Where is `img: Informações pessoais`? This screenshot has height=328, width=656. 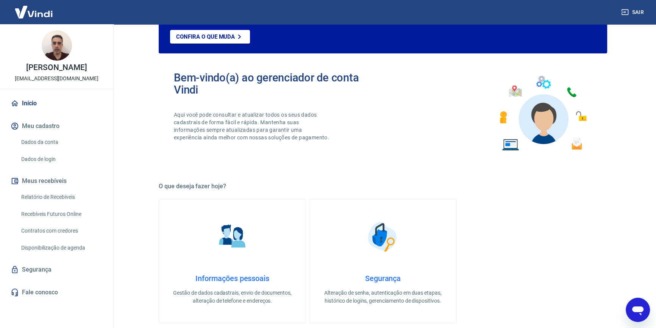 img: Informações pessoais is located at coordinates (232, 237).